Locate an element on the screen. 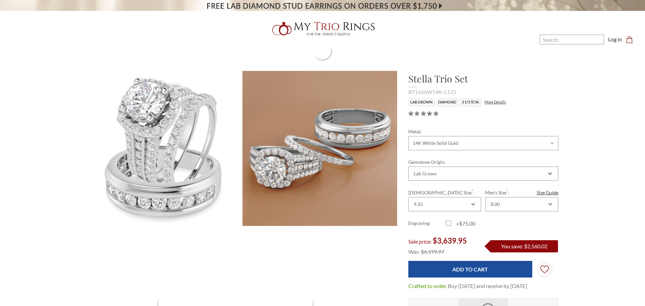 Image resolution: width=645 pixels, height=306 pixels. span: Sale price: is located at coordinates (420, 241).